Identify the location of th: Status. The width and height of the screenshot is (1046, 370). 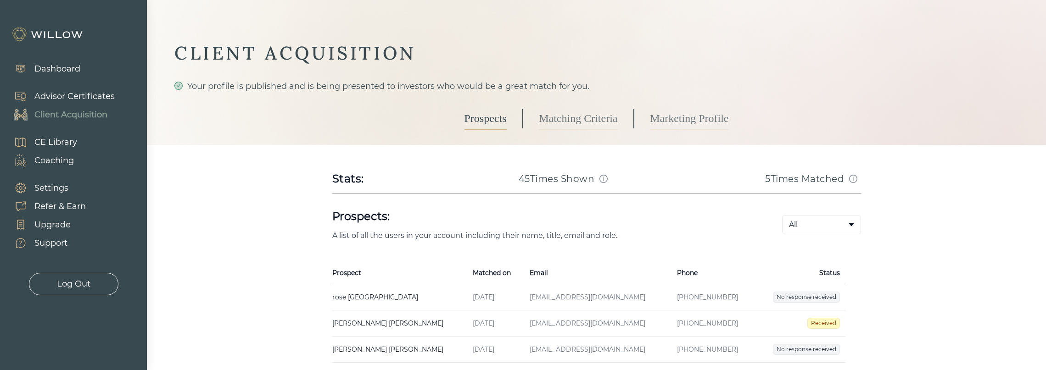
(800, 273).